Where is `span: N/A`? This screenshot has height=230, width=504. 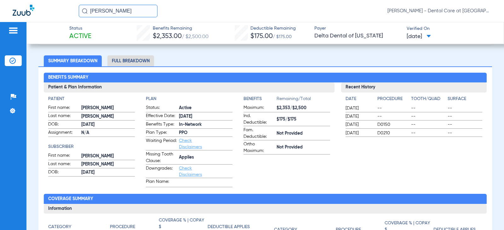
span: N/A is located at coordinates (108, 133).